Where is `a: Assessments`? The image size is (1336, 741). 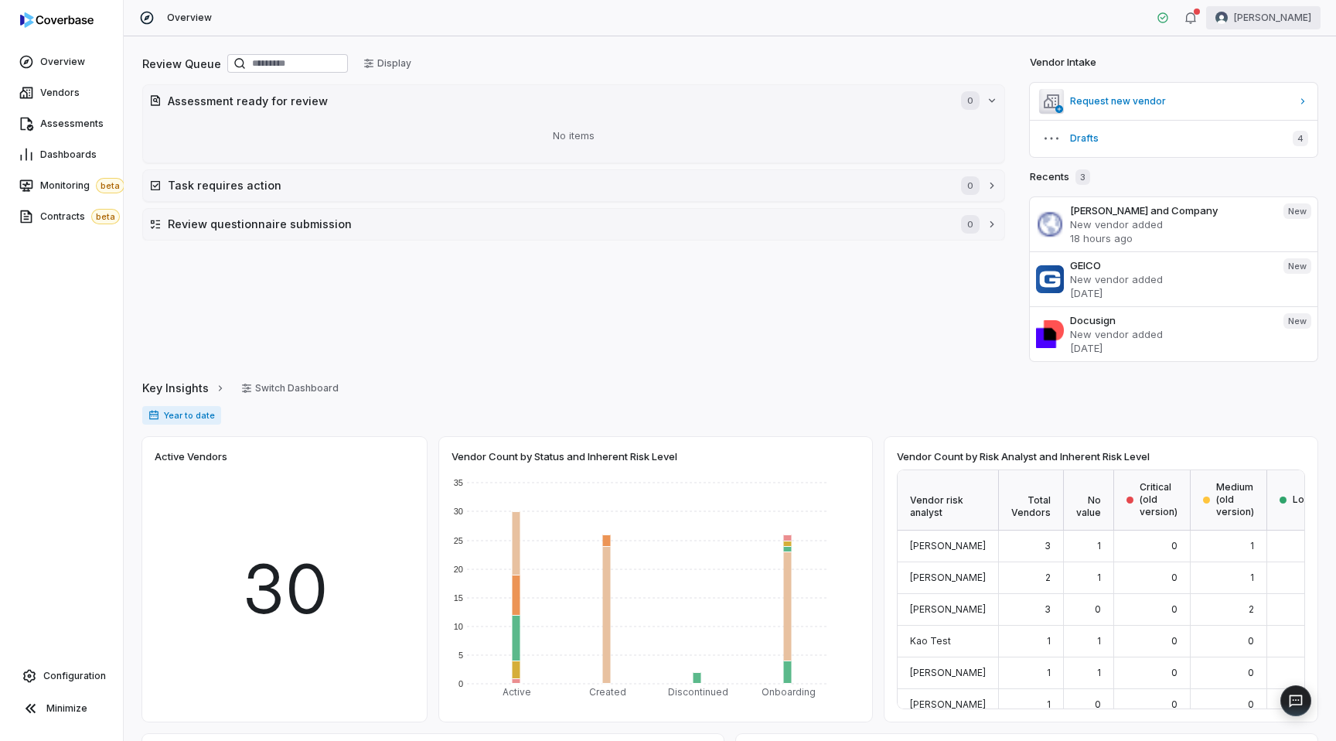
a: Assessments is located at coordinates (61, 124).